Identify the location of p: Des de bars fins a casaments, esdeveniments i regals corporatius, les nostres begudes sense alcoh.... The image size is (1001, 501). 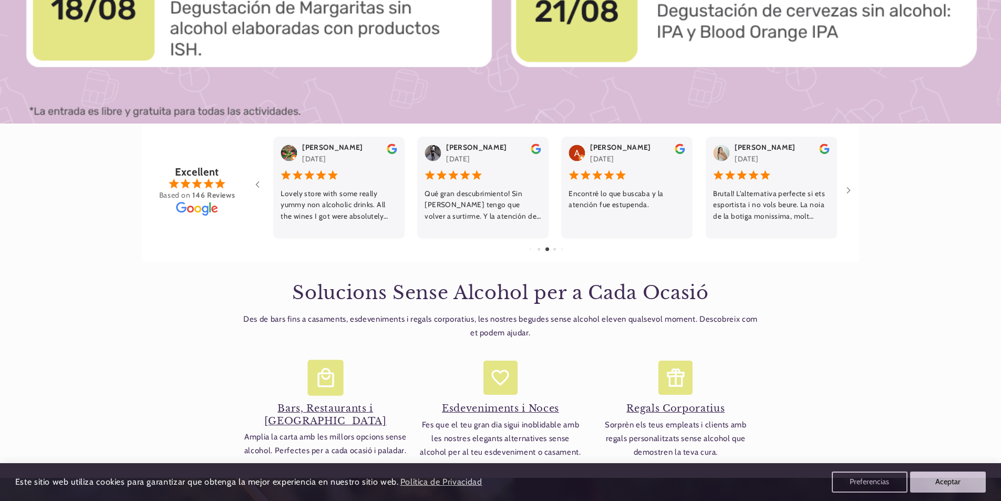
(501, 326).